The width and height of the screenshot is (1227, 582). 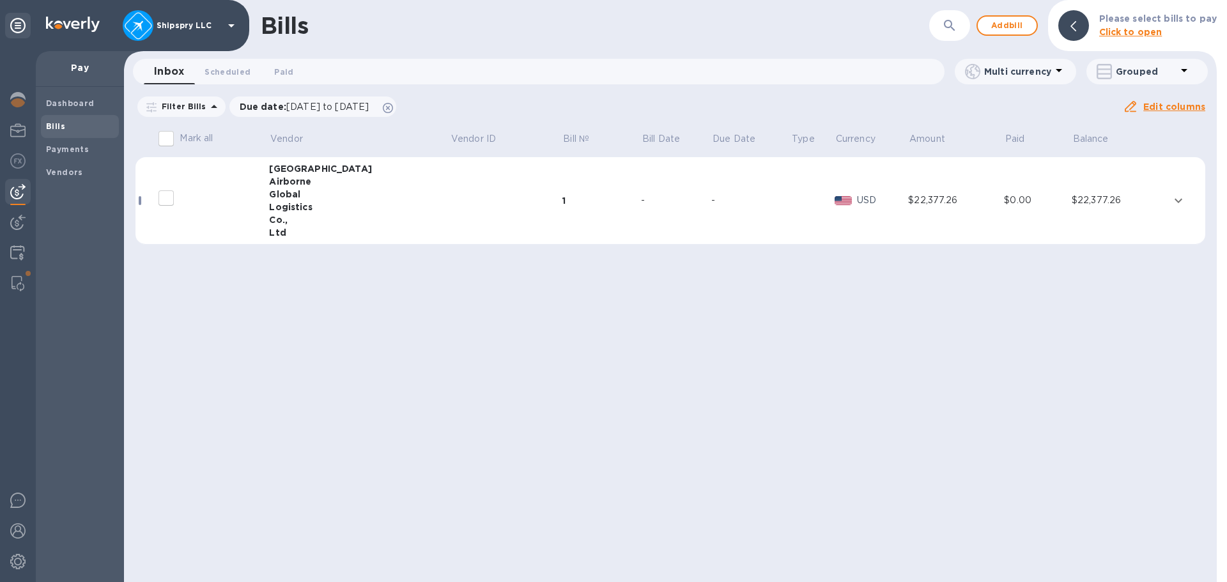 What do you see at coordinates (1007, 26) in the screenshot?
I see `button: Addbill` at bounding box center [1007, 26].